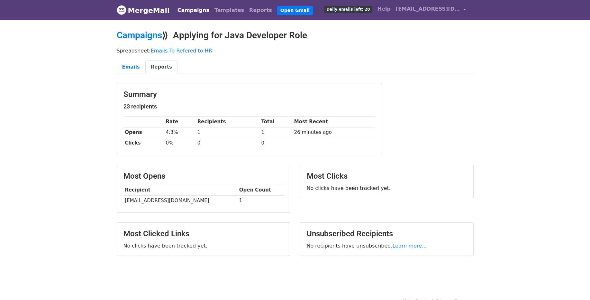 The width and height of the screenshot is (590, 300). What do you see at coordinates (295, 50) in the screenshot?
I see `p: Spreadsheet:` at bounding box center [295, 50].